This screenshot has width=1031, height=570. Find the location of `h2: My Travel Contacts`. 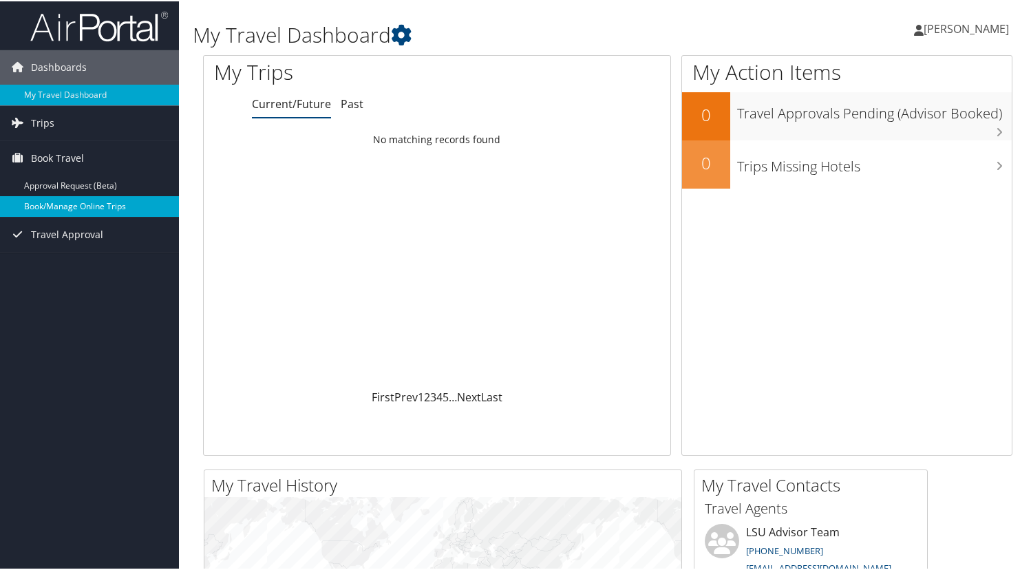

h2: My Travel Contacts is located at coordinates (814, 484).